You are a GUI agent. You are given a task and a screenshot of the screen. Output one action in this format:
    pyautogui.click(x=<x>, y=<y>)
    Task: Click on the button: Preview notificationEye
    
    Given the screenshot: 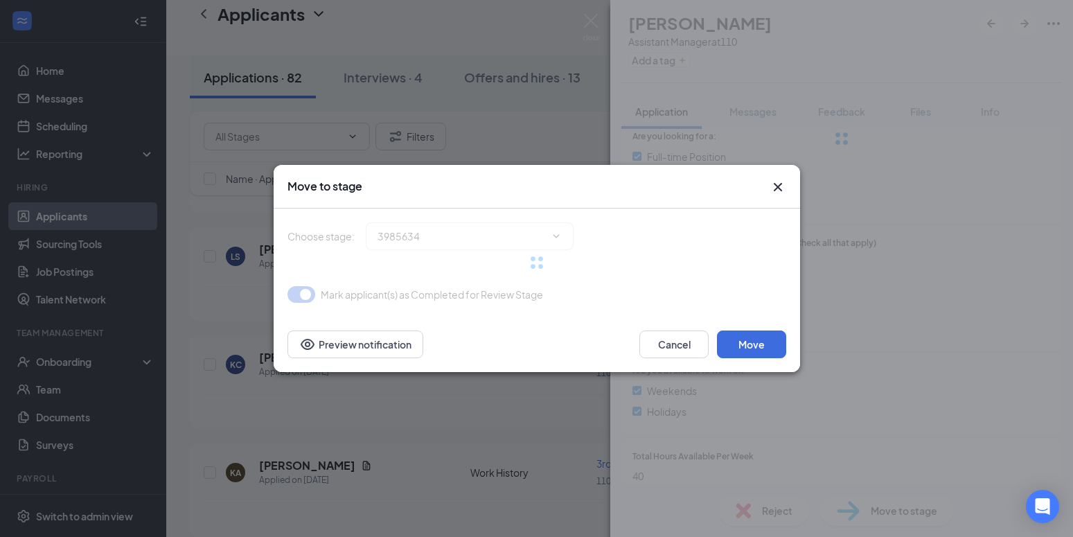 What is the action you would take?
    pyautogui.click(x=355, y=344)
    